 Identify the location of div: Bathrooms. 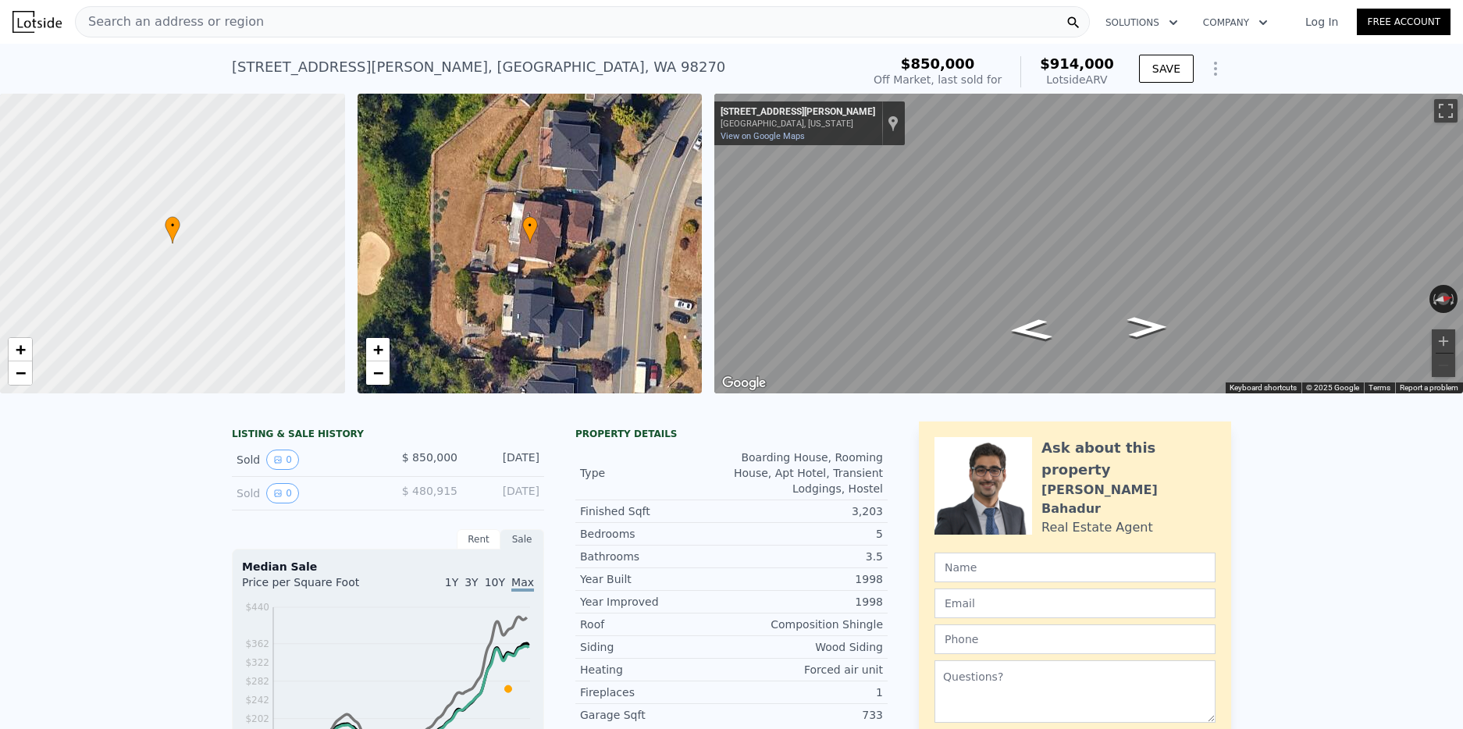
(656, 557).